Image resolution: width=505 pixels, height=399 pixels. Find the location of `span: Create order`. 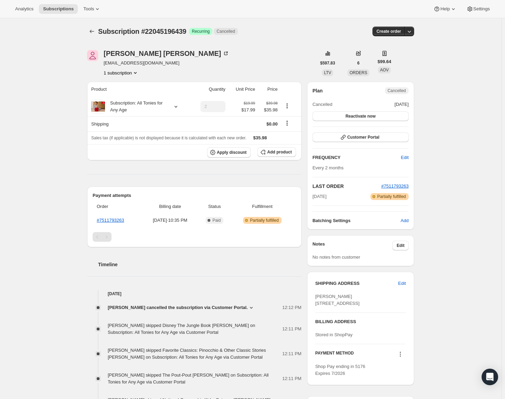

span: Create order is located at coordinates (389, 31).